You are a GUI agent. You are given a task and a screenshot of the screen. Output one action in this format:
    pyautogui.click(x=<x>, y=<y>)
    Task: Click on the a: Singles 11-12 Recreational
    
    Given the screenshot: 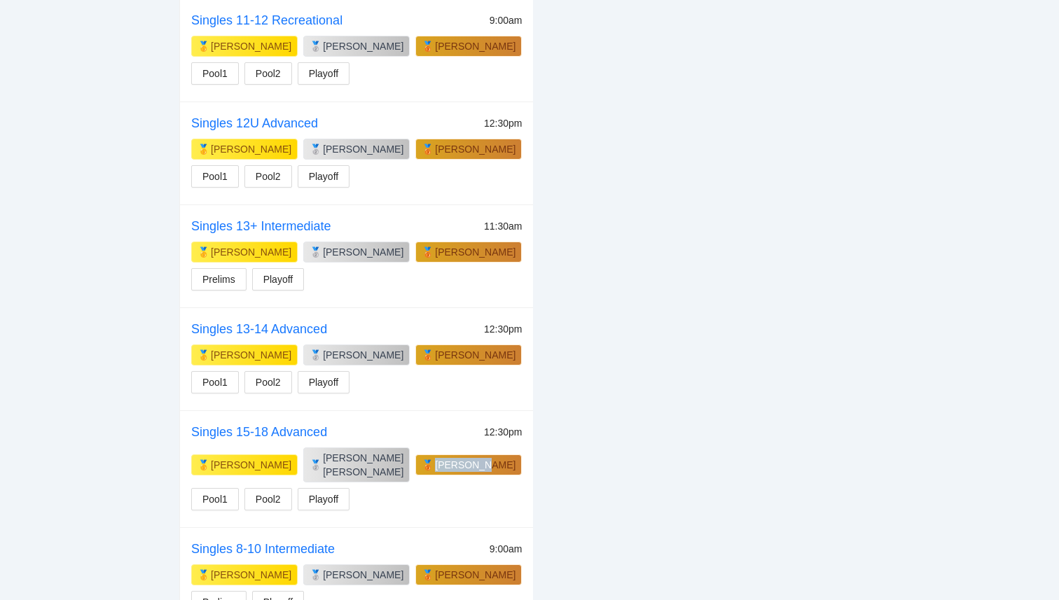 What is the action you would take?
    pyautogui.click(x=267, y=20)
    